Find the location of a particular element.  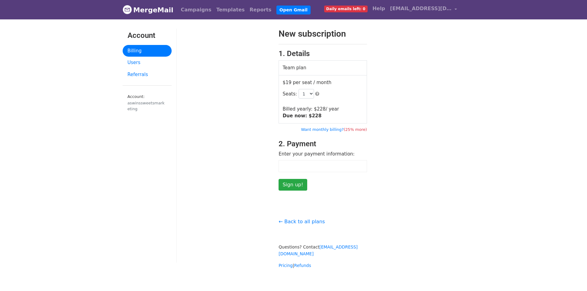

strong: Due now: $ is located at coordinates (302, 116).